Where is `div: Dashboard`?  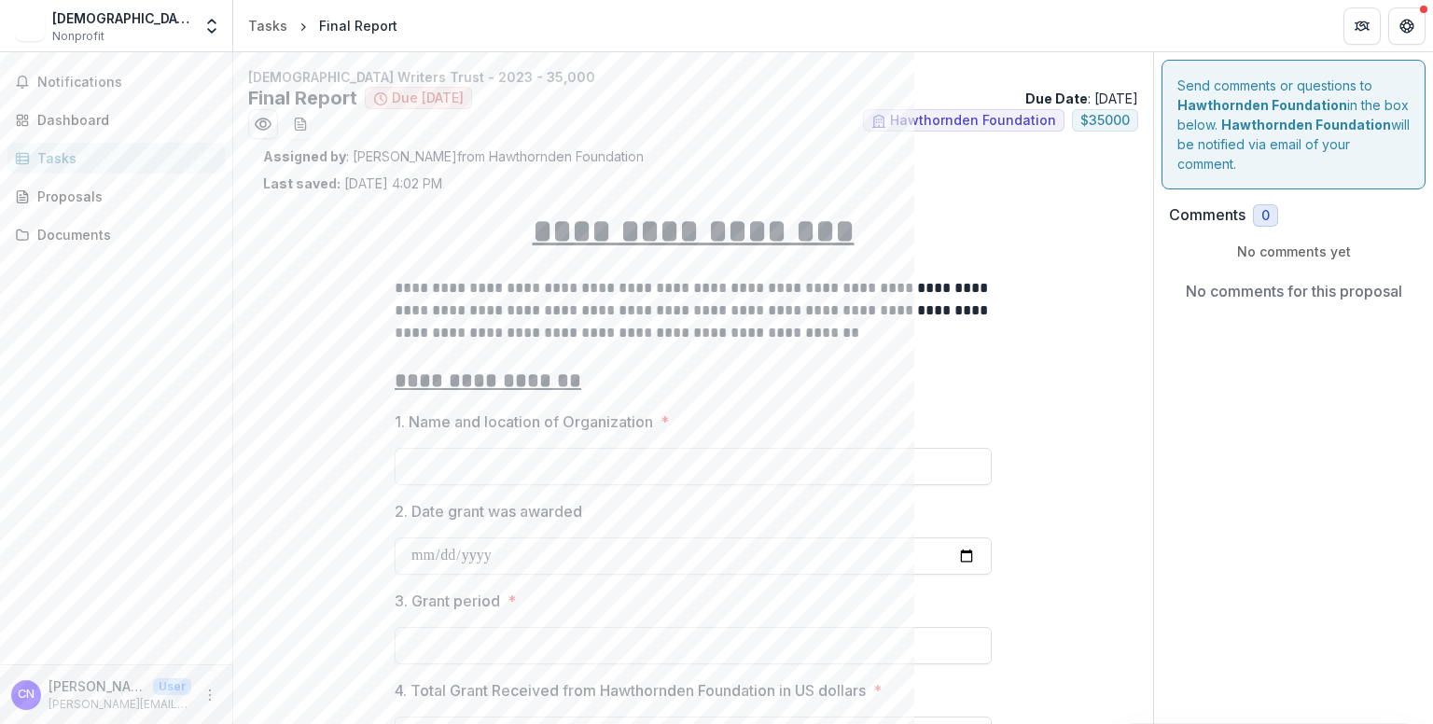
div: Dashboard is located at coordinates (123, 119).